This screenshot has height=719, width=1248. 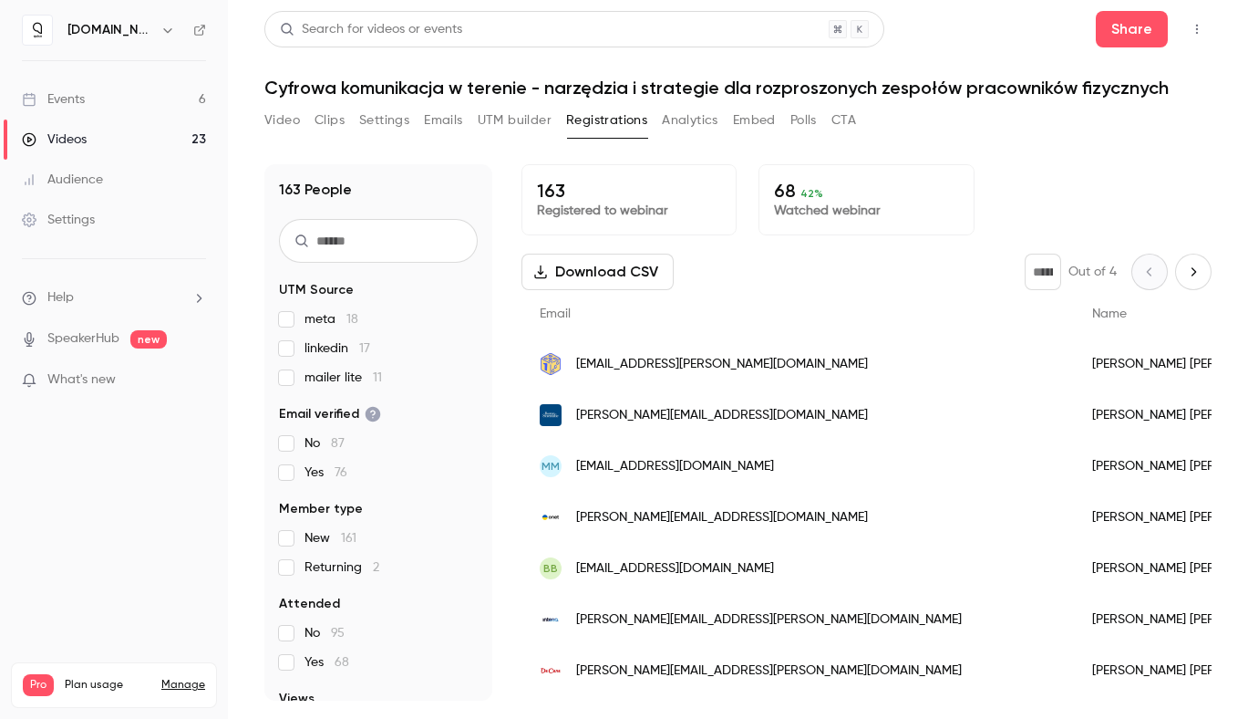 What do you see at coordinates (376, 567) in the screenshot?
I see `span: 2` at bounding box center [376, 567].